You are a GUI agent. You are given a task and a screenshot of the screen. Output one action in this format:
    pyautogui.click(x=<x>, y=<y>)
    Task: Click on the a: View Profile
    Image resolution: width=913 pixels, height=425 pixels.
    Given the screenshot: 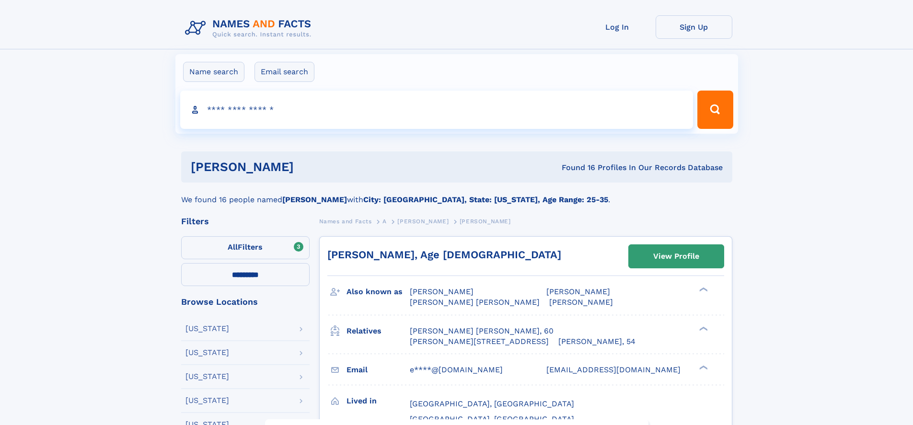 What is the action you would take?
    pyautogui.click(x=676, y=256)
    